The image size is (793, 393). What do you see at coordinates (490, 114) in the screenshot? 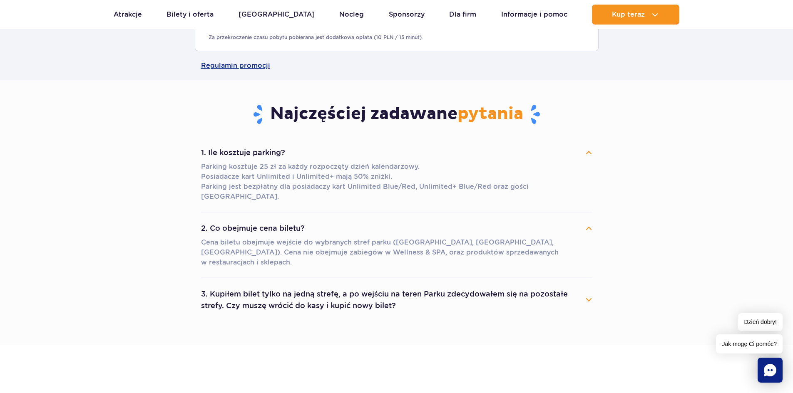
I see `span: pytania` at bounding box center [490, 114].